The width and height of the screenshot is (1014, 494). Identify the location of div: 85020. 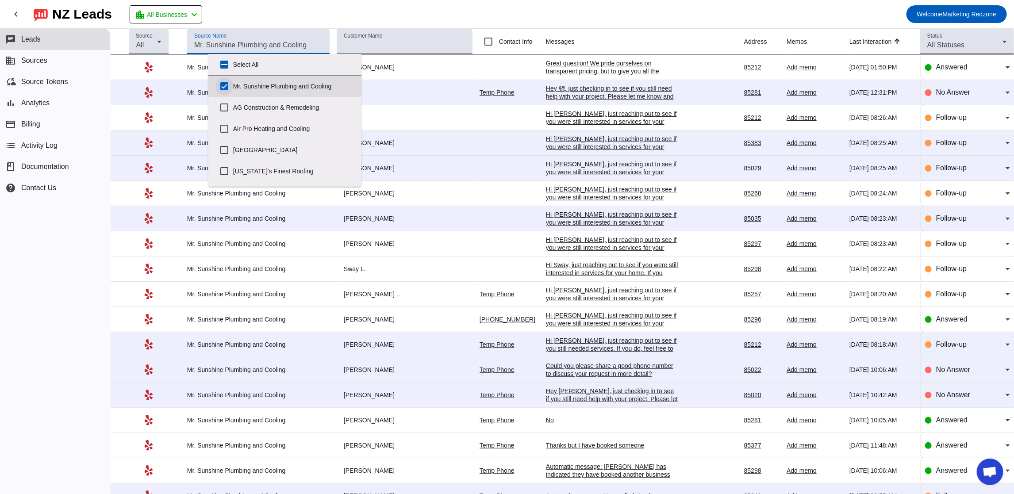
(762, 395).